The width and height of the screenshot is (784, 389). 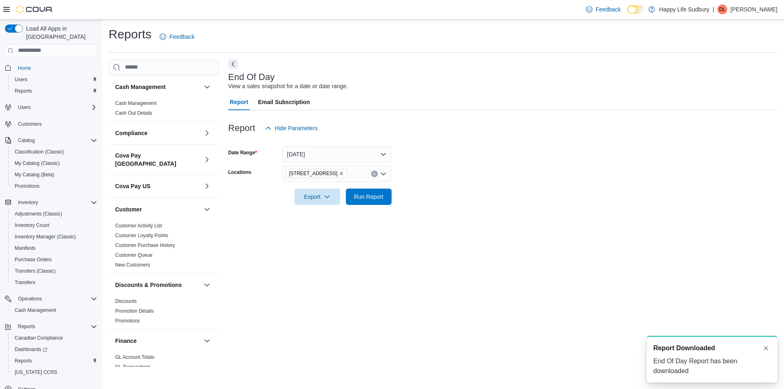 What do you see at coordinates (384, 174) in the screenshot?
I see `button: Open list of options` at bounding box center [384, 174].